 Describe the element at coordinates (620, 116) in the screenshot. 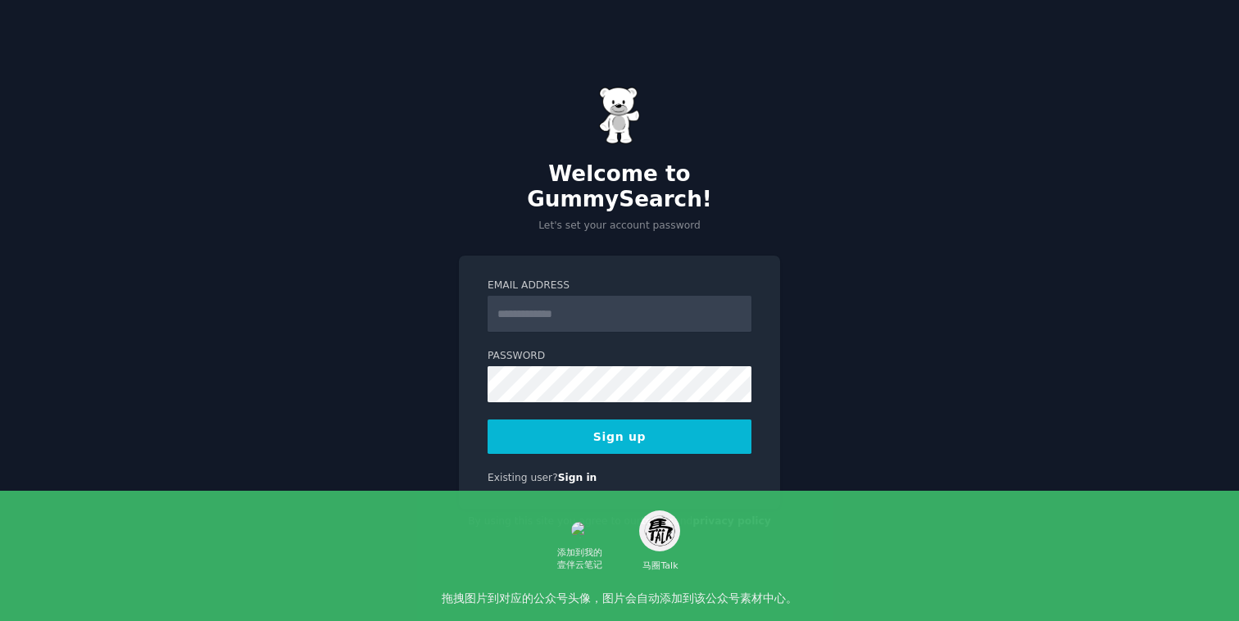

I see `img: Gummy Bear` at that location.